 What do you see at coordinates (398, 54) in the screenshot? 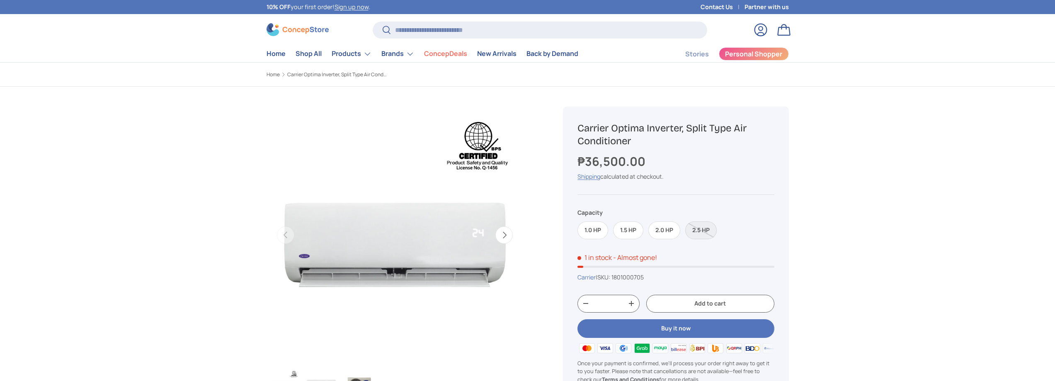
I see `a: Brands` at bounding box center [398, 54].